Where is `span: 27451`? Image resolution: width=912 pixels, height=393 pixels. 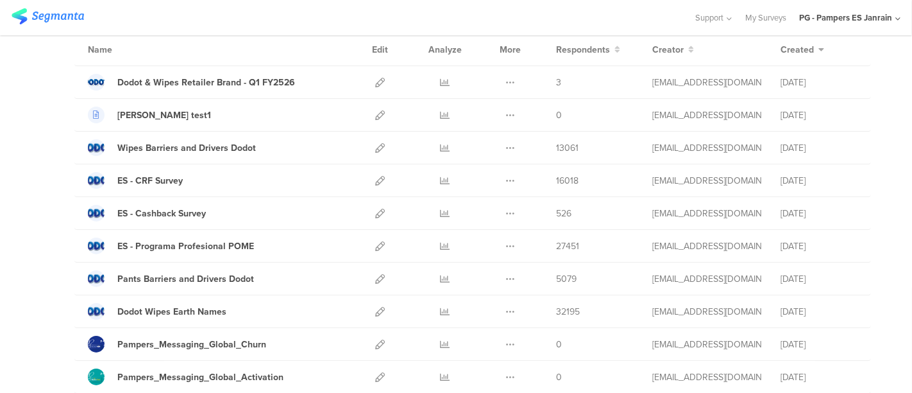
span: 27451 is located at coordinates (568, 246).